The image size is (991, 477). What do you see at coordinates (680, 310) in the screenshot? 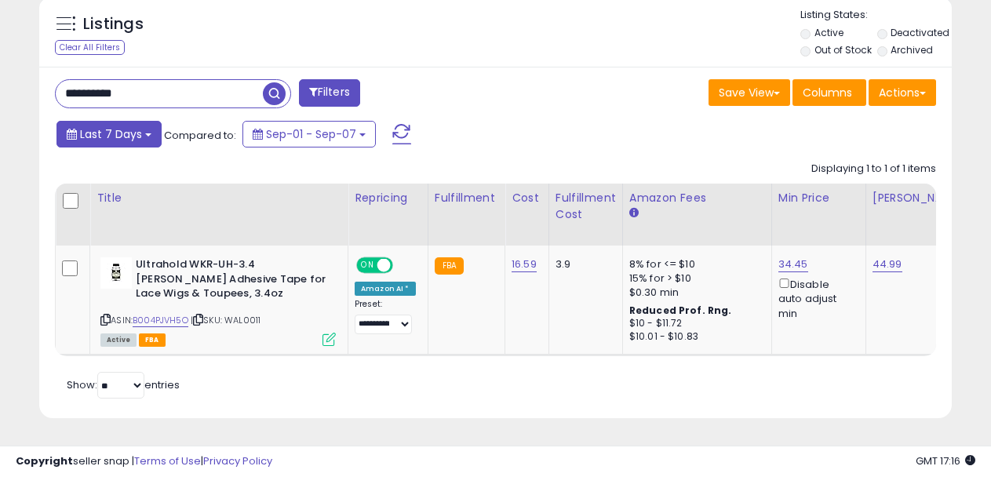
I see `b: Reduced Prof. Rng.` at bounding box center [680, 310].